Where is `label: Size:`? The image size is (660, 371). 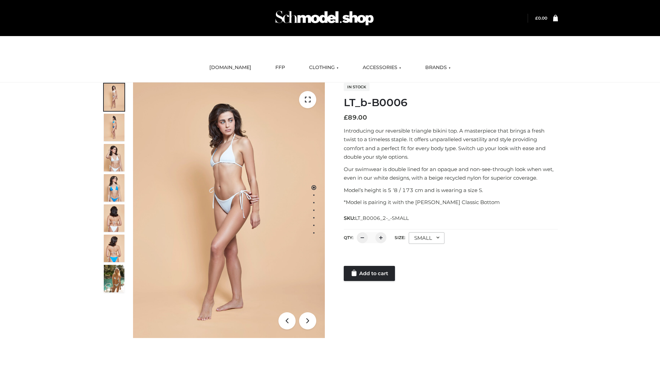 label: Size: is located at coordinates (400, 237).